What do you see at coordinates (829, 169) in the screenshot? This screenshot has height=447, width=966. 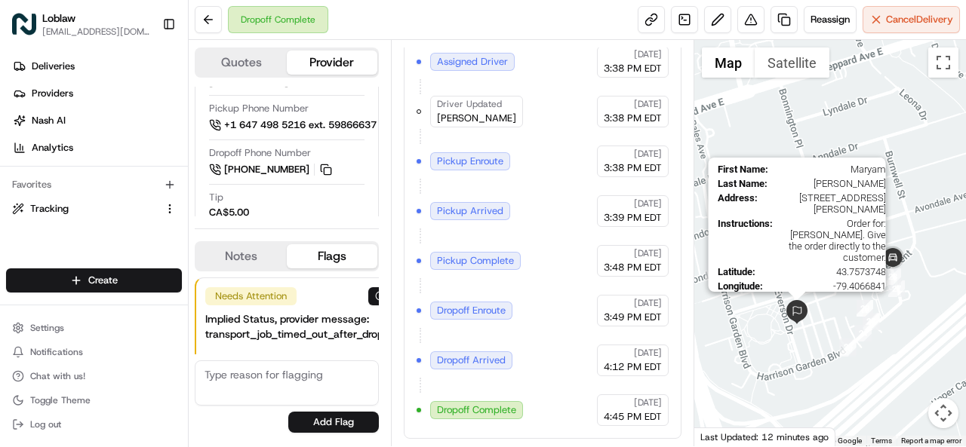 I see `span: Maryam` at bounding box center [829, 169].